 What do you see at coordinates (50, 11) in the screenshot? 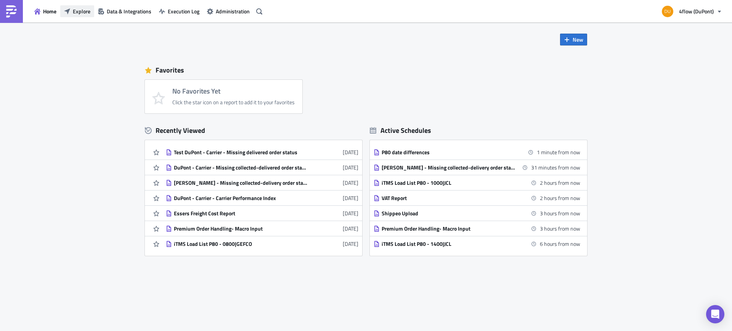
I see `span: Home` at bounding box center [50, 11].